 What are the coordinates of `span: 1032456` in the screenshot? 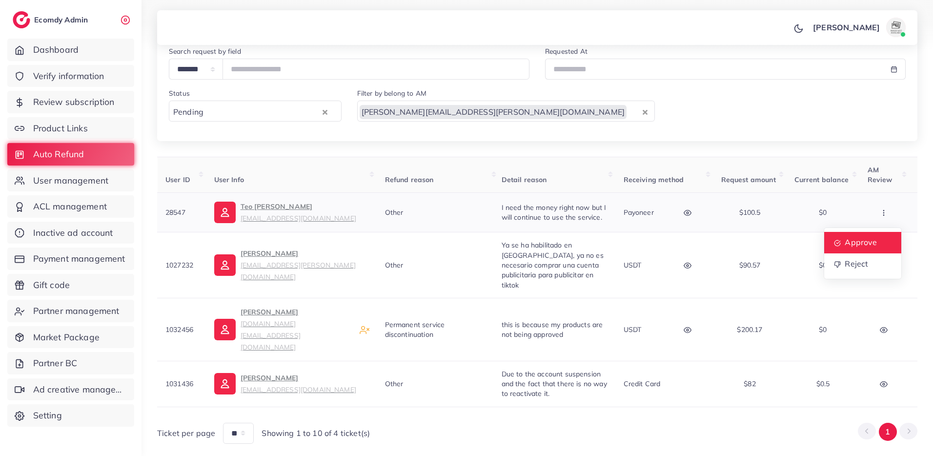 It's located at (179, 329).